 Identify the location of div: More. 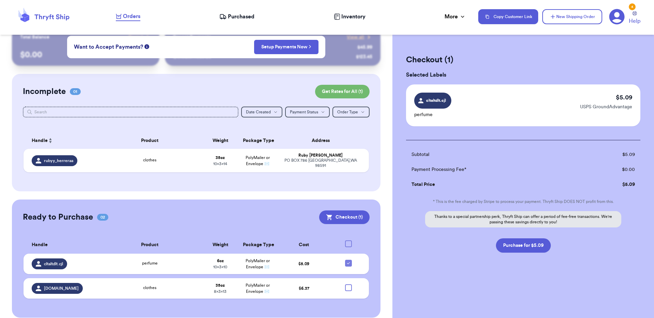
(455, 17).